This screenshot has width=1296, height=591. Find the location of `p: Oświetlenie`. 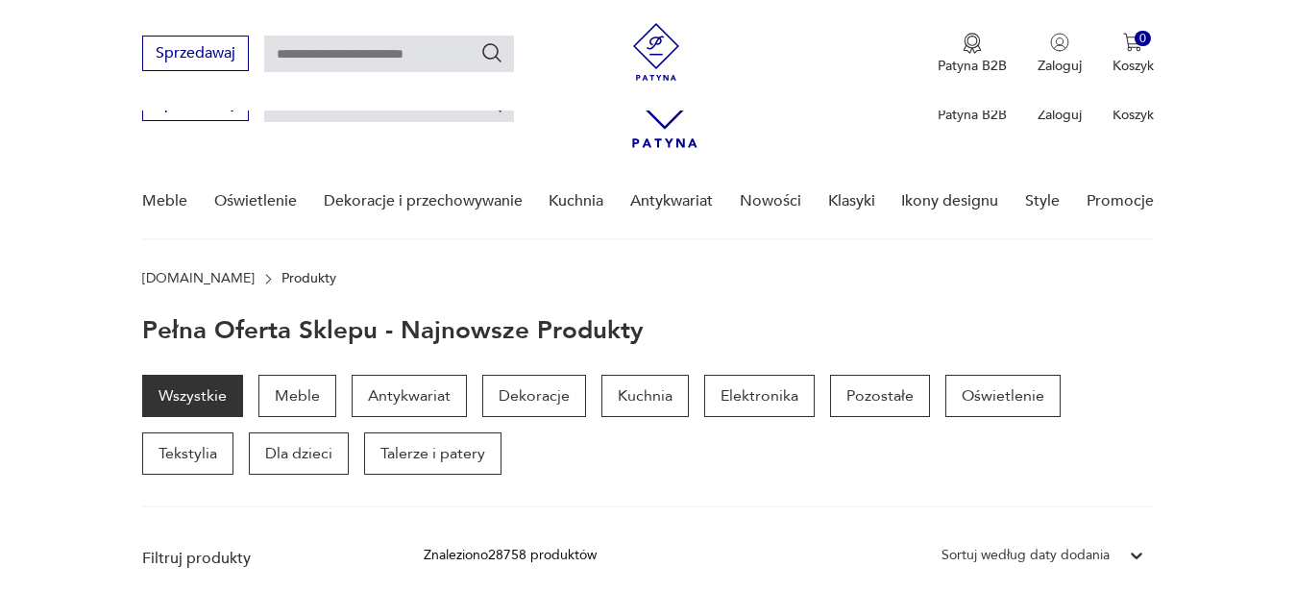

p: Oświetlenie is located at coordinates (1003, 396).